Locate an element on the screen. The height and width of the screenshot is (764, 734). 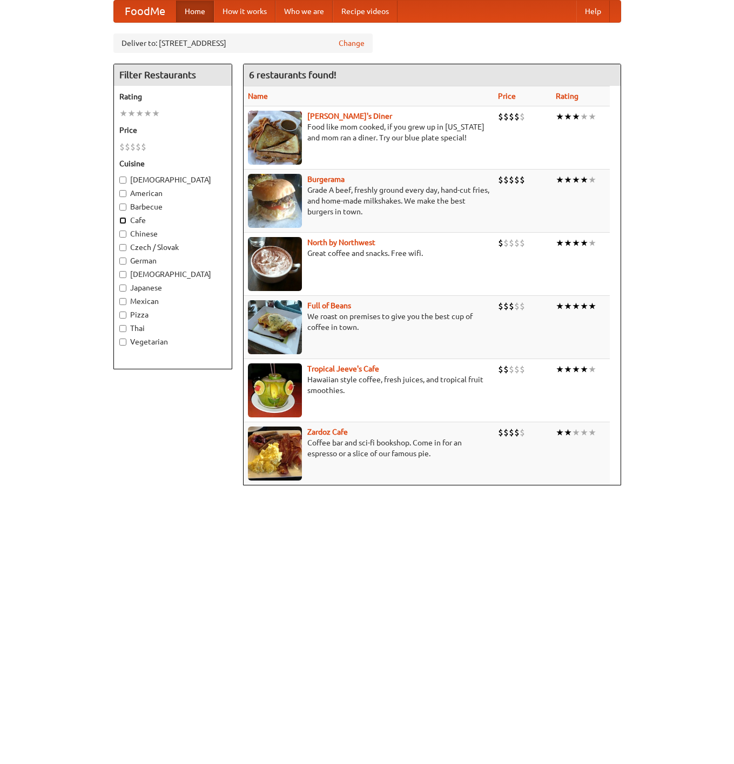
a: Help is located at coordinates (593, 11).